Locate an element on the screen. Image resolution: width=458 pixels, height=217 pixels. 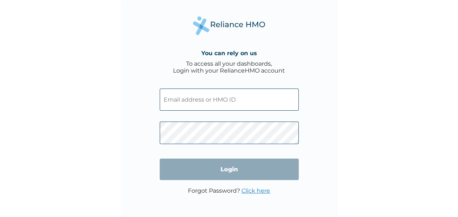
input: Email address or HMO ID is located at coordinates (229, 99).